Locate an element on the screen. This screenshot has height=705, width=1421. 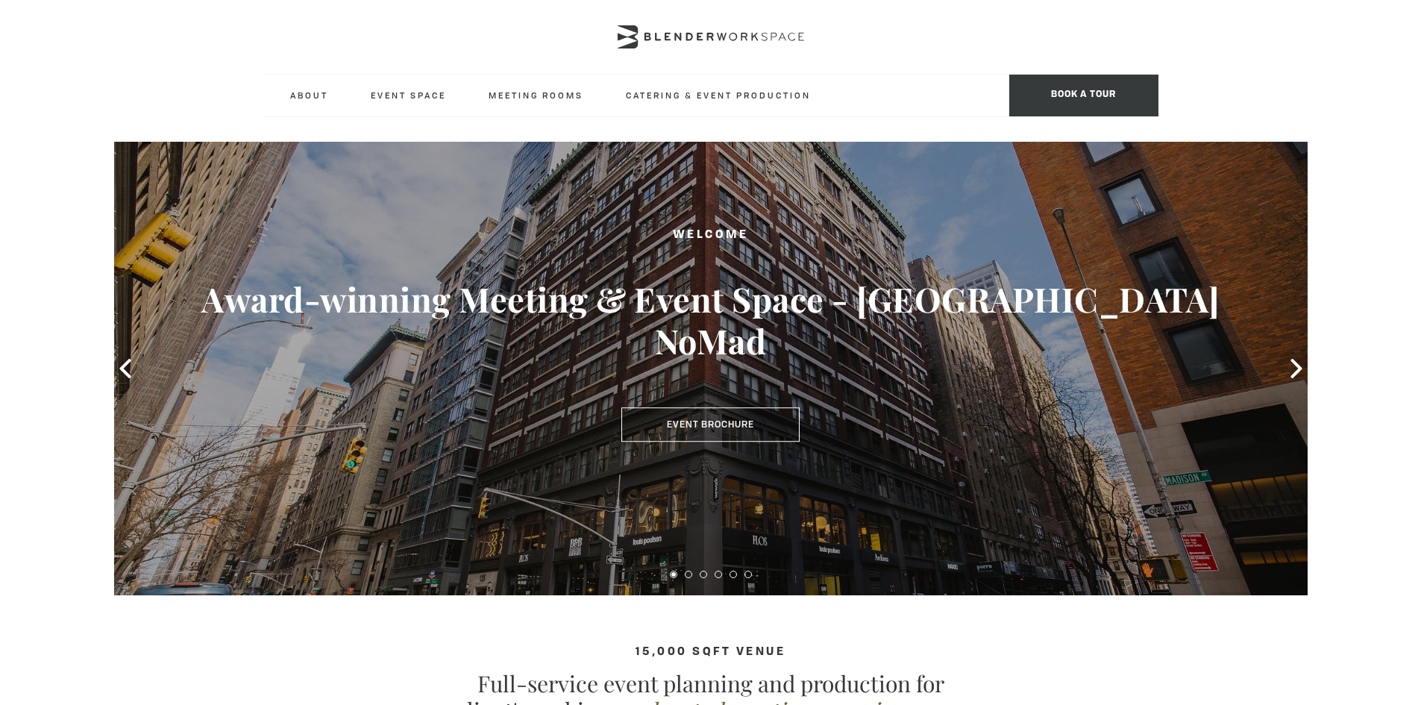
a: Catering & Event Production is located at coordinates (718, 95).